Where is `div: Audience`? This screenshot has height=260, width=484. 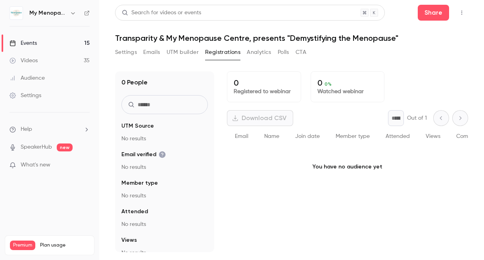 div: Audience is located at coordinates (27, 78).